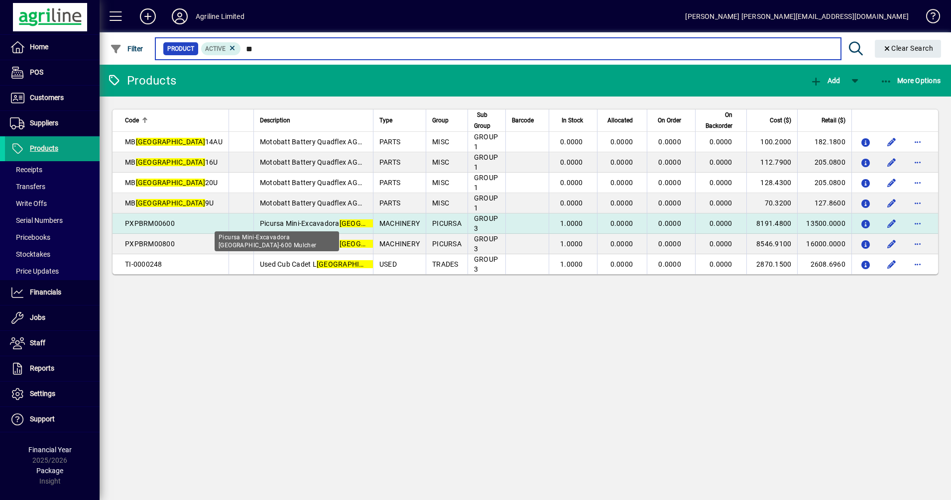  I want to click on span: Group, so click(440, 120).